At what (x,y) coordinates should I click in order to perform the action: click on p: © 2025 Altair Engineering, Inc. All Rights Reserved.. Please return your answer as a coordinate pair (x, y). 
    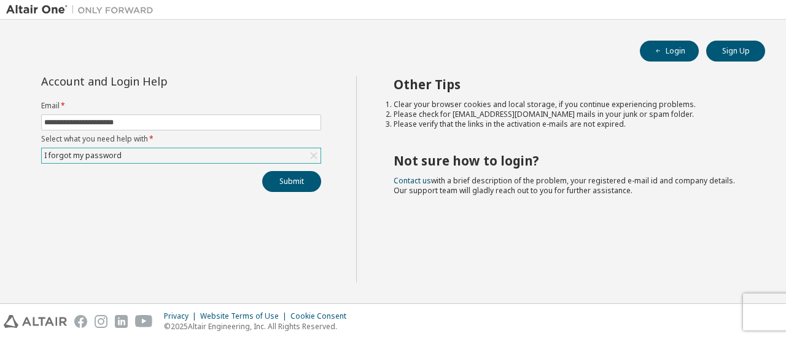
    Looking at the image, I should click on (259, 326).